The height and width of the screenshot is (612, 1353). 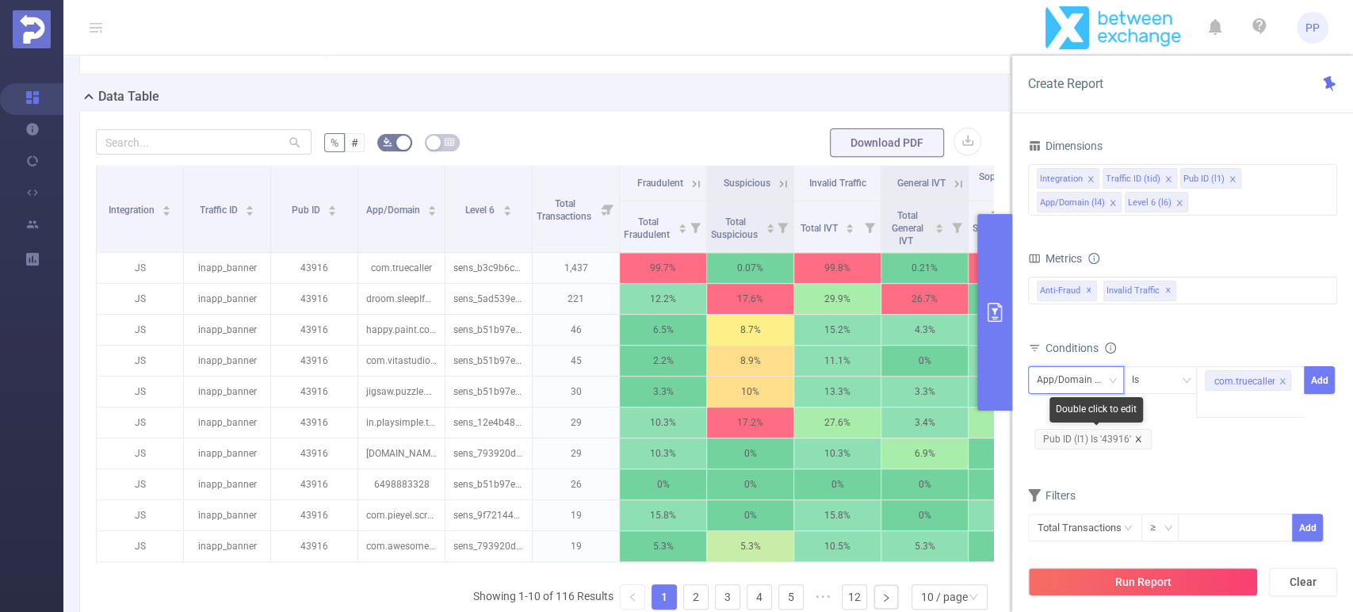 I want to click on span: Total Sophisticated IVT, so click(x=1001, y=228).